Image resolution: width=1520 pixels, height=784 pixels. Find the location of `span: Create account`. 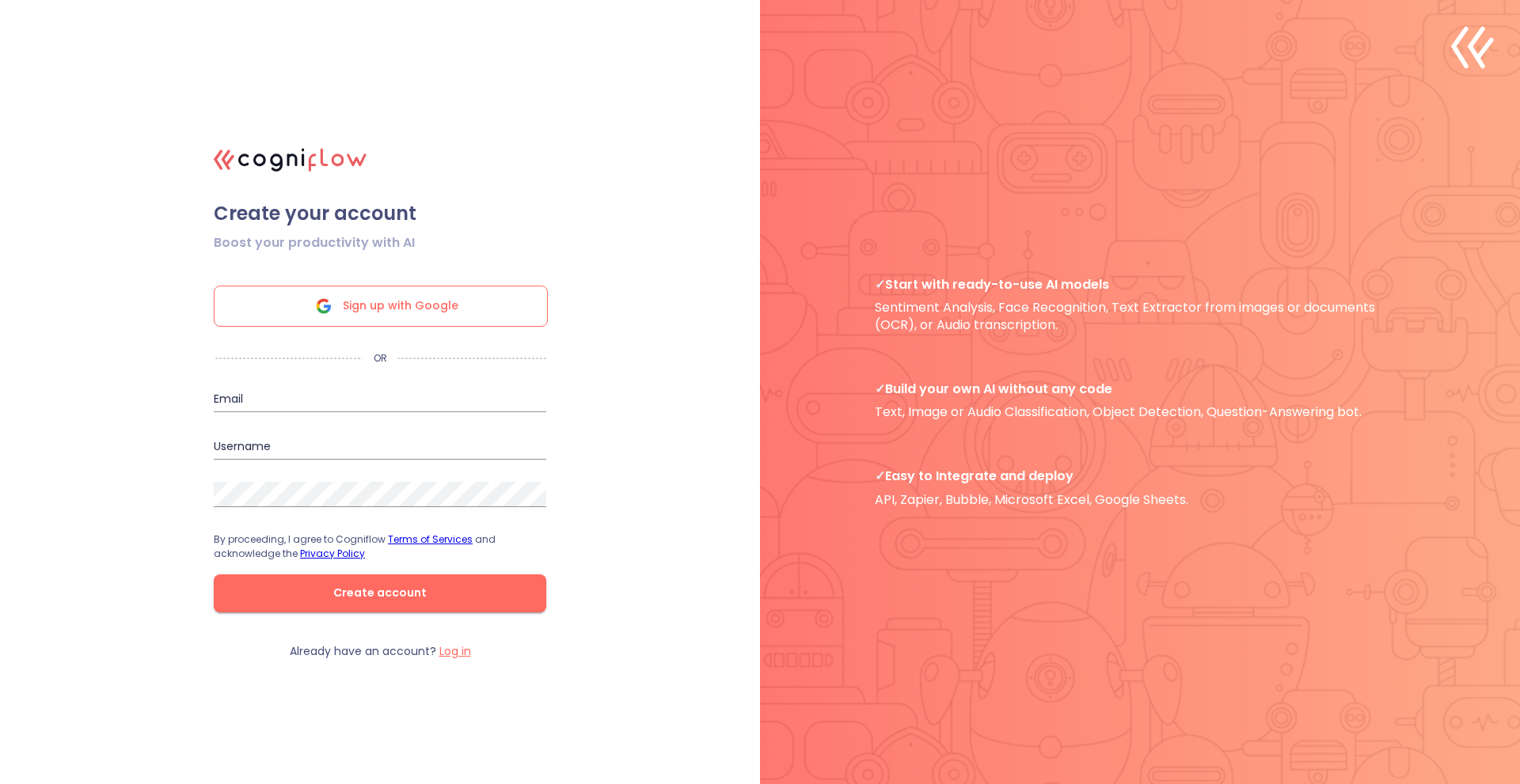

span: Create account is located at coordinates (380, 593).